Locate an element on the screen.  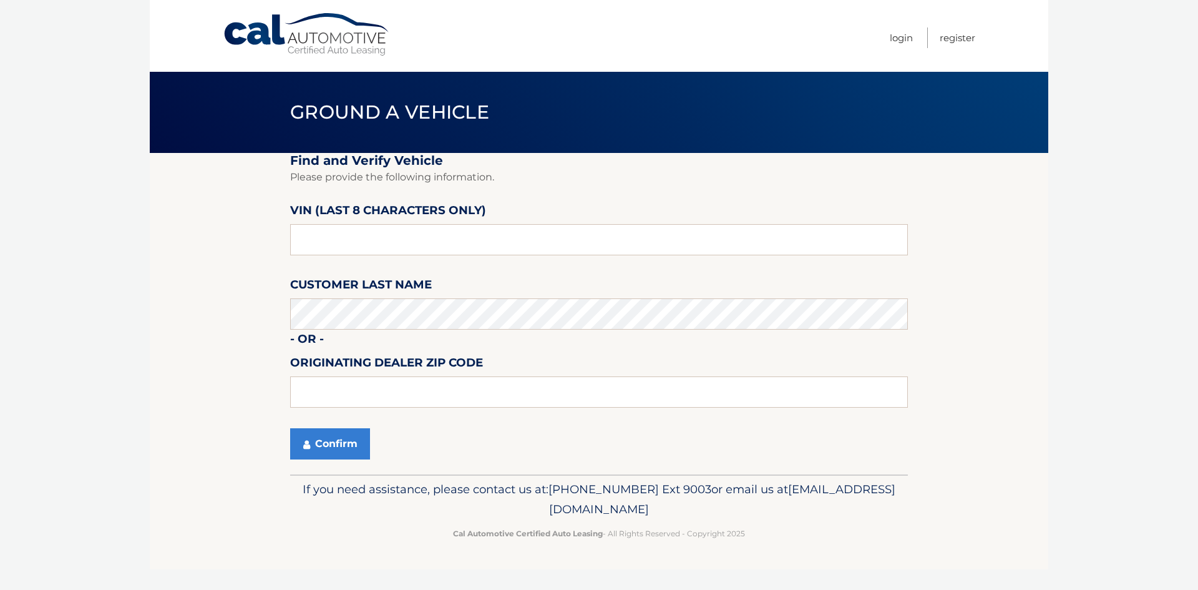
label: Originating Dealer Zip Code is located at coordinates (386, 364).